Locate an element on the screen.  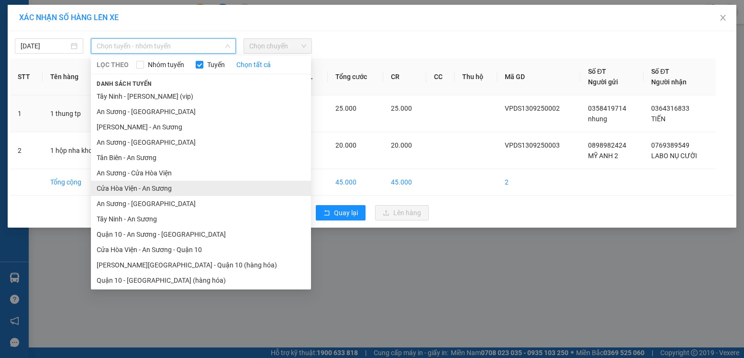
span: VPDS1309250002 is located at coordinates (532, 108).